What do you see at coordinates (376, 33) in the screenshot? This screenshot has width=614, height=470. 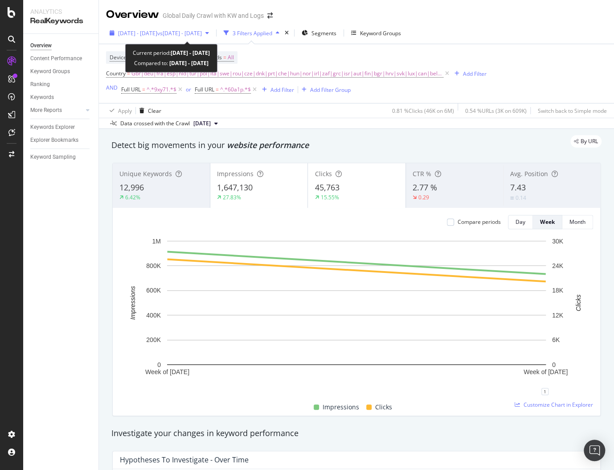 I see `button: Keyword Groups` at bounding box center [376, 33].